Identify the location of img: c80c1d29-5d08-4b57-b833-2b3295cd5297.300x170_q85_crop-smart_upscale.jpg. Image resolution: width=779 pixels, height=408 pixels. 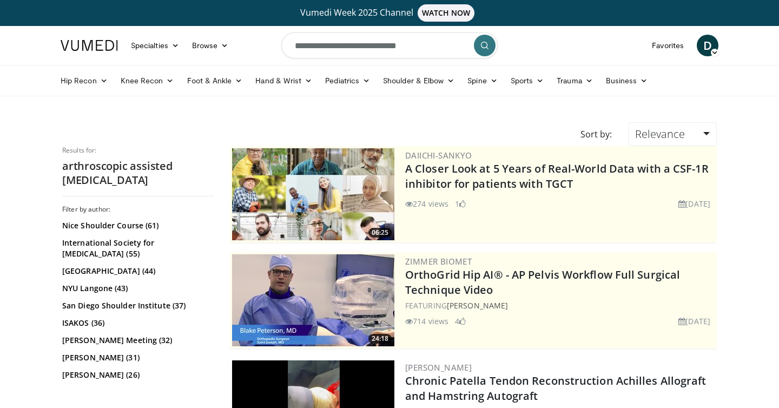
(313, 300).